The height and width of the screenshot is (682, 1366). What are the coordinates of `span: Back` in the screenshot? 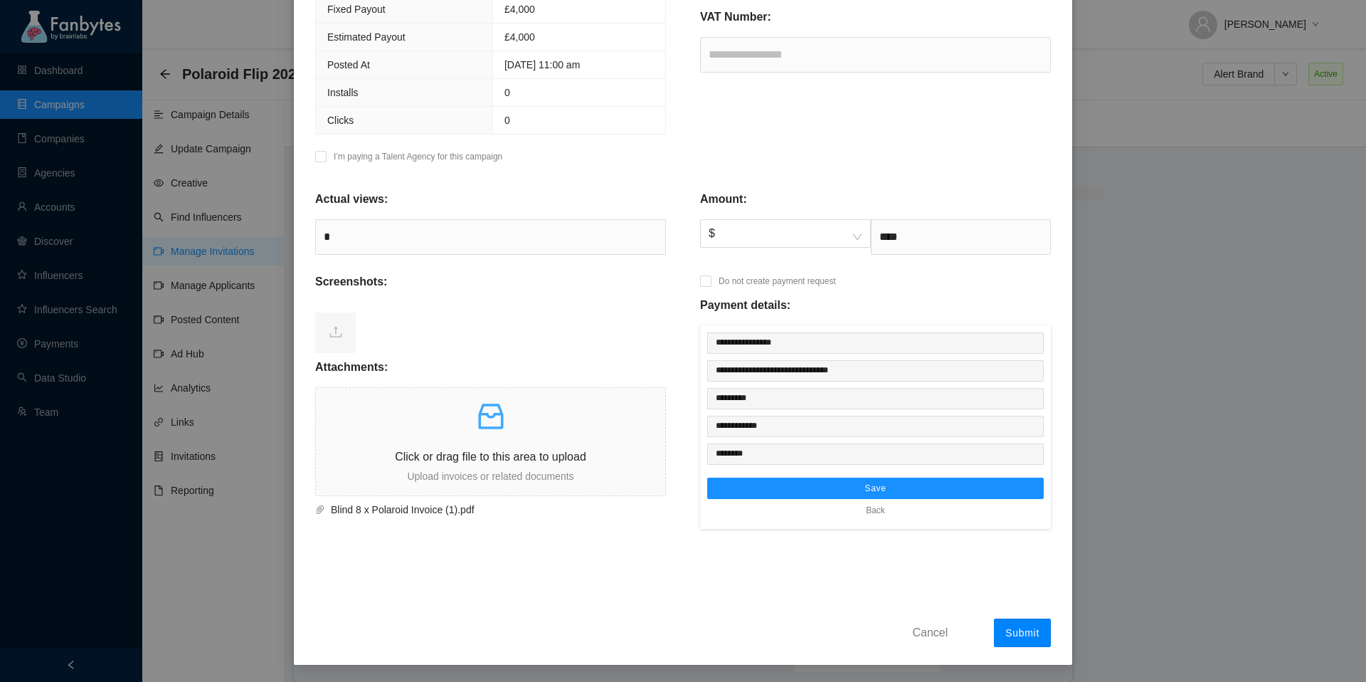 It's located at (875, 510).